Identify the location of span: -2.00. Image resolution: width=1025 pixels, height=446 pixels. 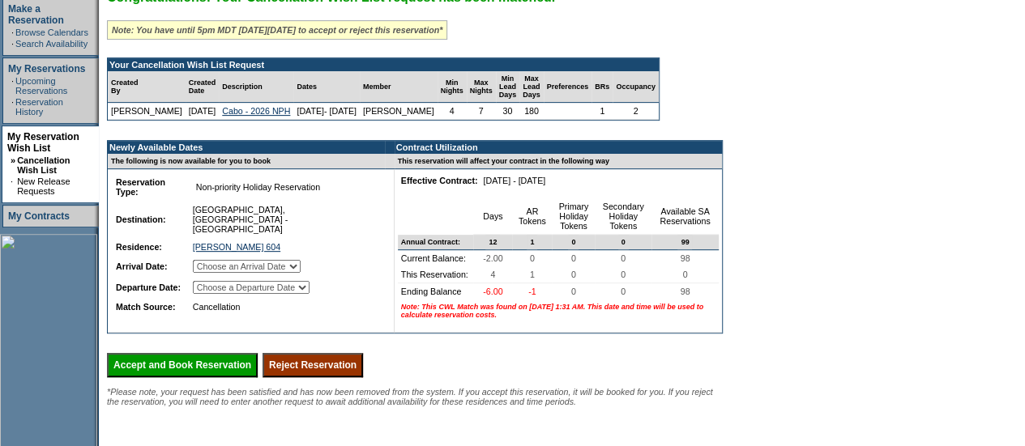
(493, 258).